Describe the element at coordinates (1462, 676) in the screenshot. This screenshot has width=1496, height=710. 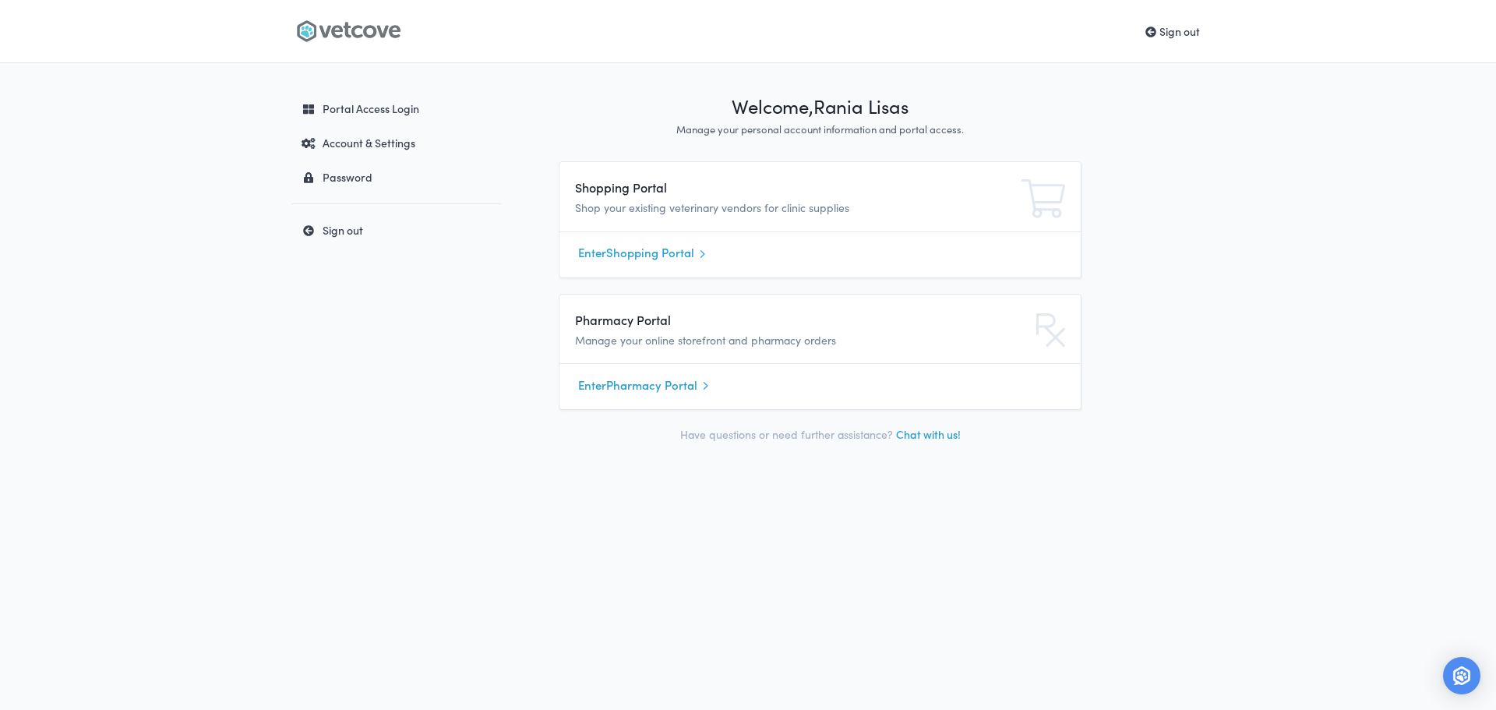
I see `div: Open Intercom Messenger` at that location.